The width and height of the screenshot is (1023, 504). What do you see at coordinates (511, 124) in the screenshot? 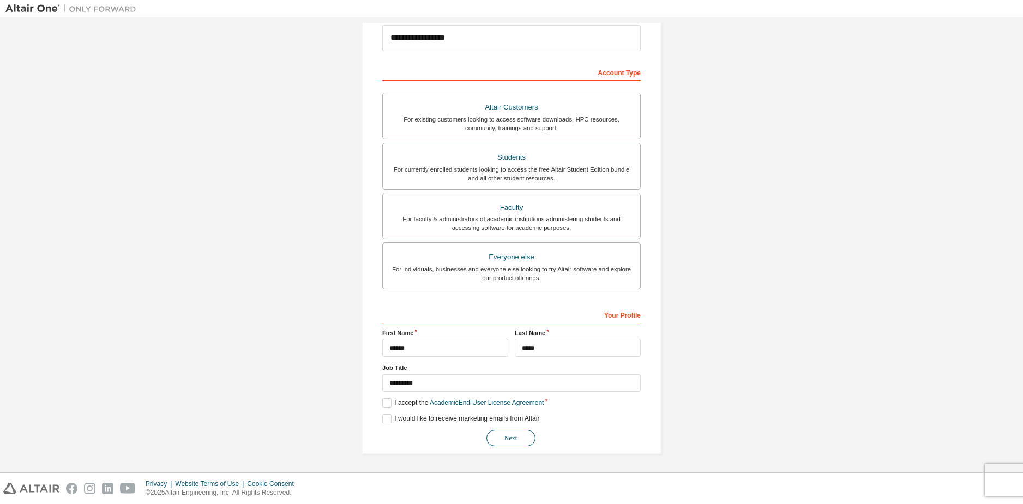
I see `div: For existing customers looking to access software downloads, HPC resources, community, trainings ...` at bounding box center [511, 124].